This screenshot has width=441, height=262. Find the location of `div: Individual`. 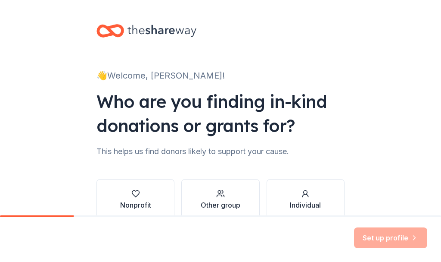

div: Individual is located at coordinates (306, 205).